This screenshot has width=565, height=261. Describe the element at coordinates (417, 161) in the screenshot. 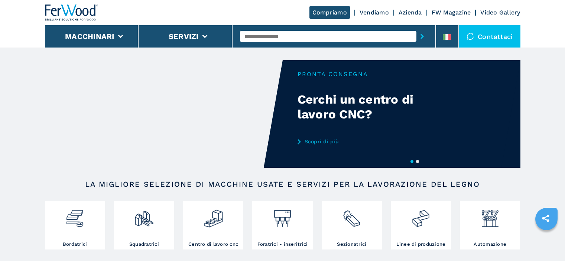

I see `button: 2` at that location.